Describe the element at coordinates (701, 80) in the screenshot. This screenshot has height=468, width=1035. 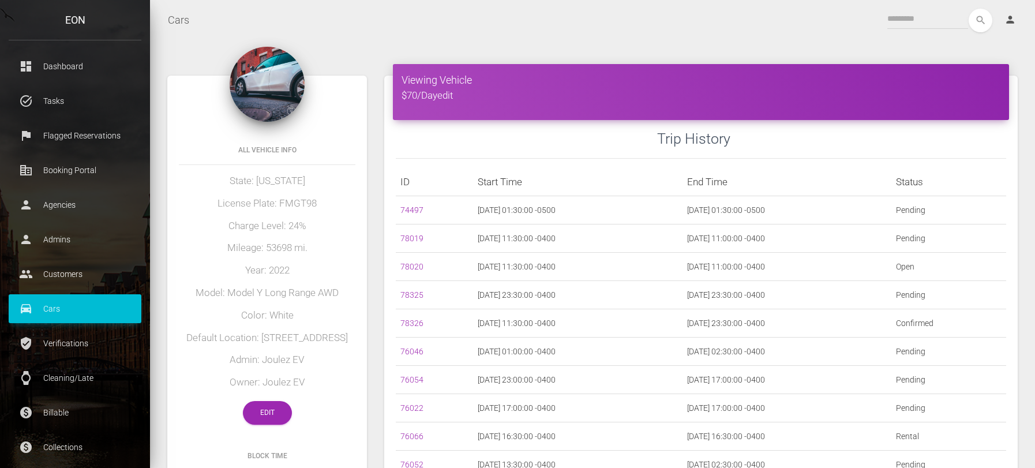
I see `h4: Viewing Vehicle` at that location.